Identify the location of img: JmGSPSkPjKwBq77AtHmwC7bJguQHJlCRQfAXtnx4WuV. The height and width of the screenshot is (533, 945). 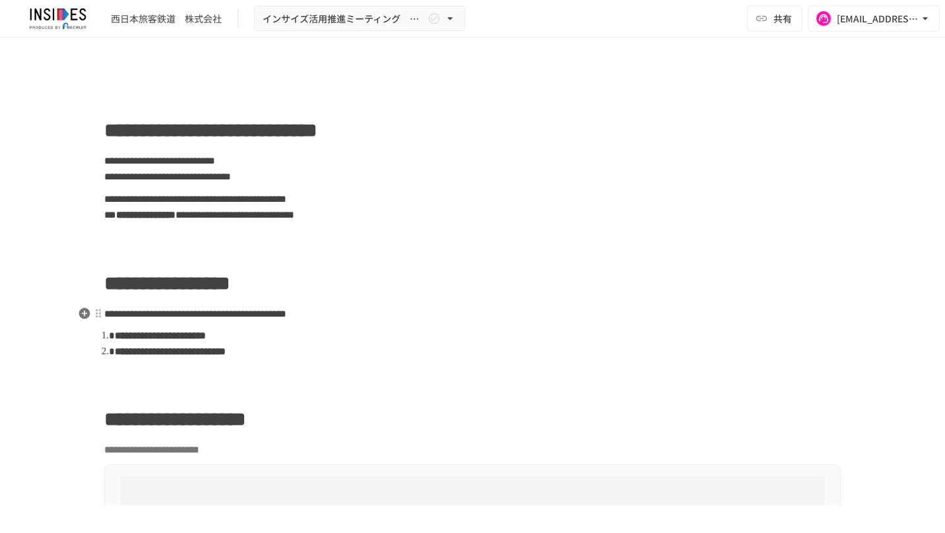
(58, 18).